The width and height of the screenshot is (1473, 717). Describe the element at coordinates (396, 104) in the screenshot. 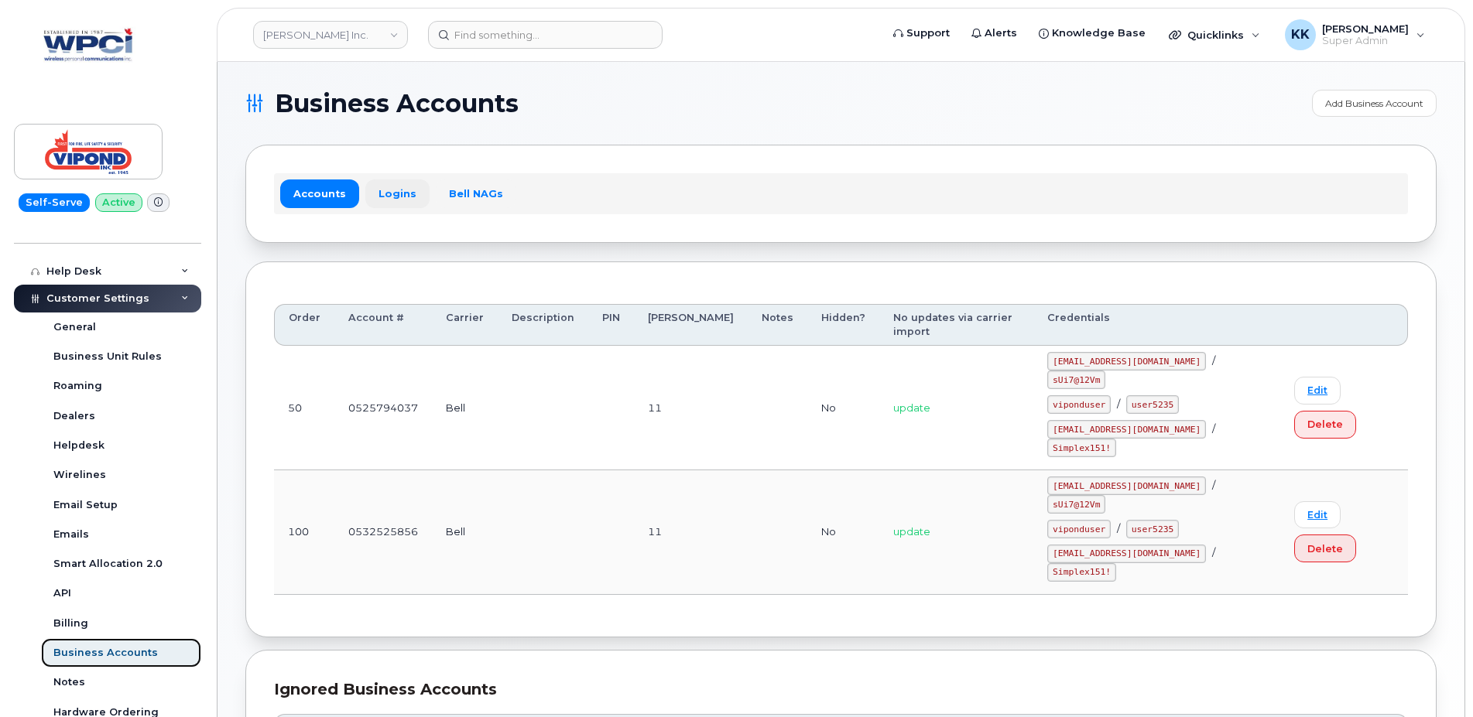

I see `span: Business Accounts` at that location.